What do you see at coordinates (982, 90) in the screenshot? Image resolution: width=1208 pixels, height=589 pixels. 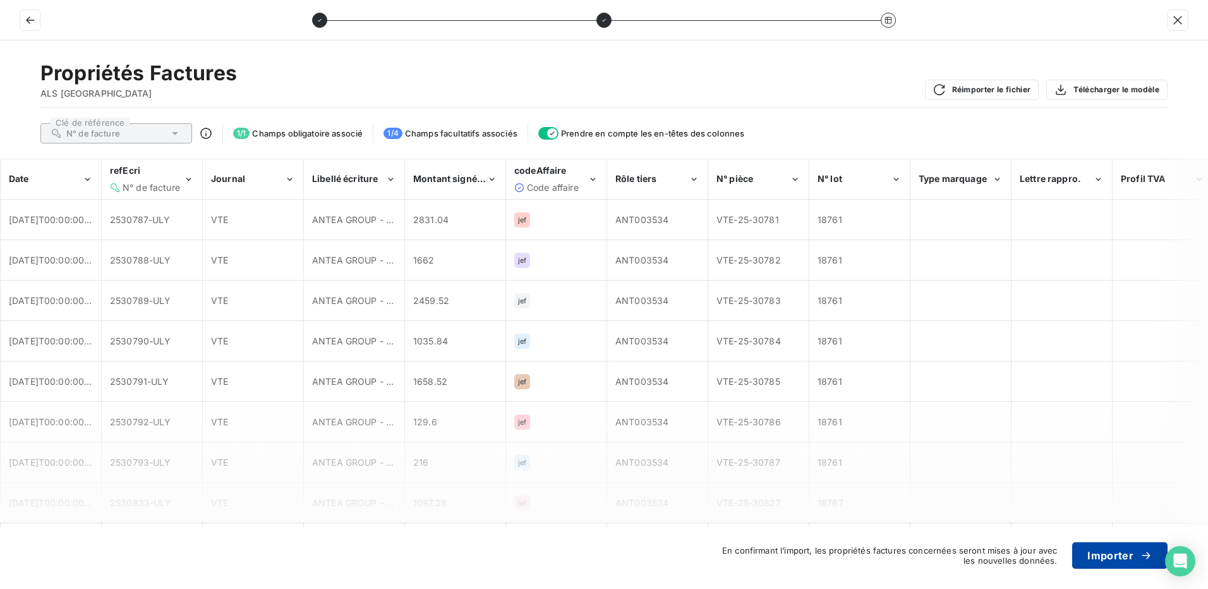 I see `button: Réimporter le fichier` at bounding box center [982, 90].